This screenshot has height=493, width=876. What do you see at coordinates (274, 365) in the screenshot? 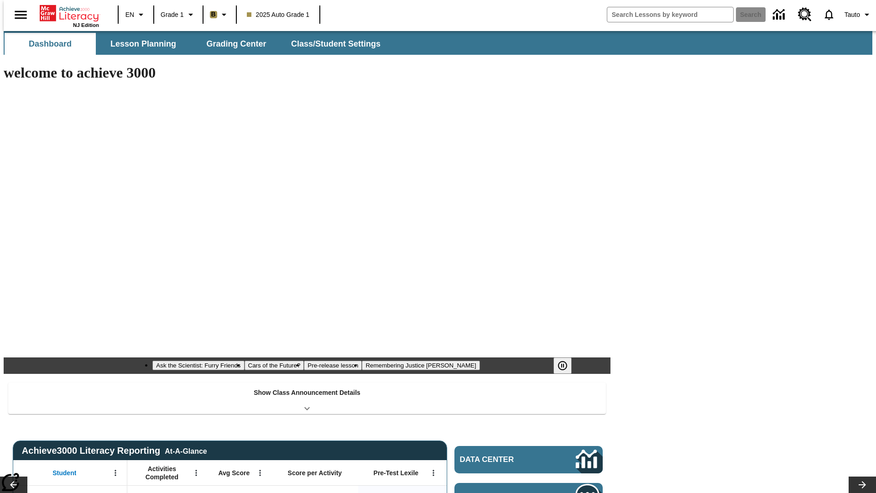
I see `button: Slide 2 Cars of the Future?` at bounding box center [274, 365].